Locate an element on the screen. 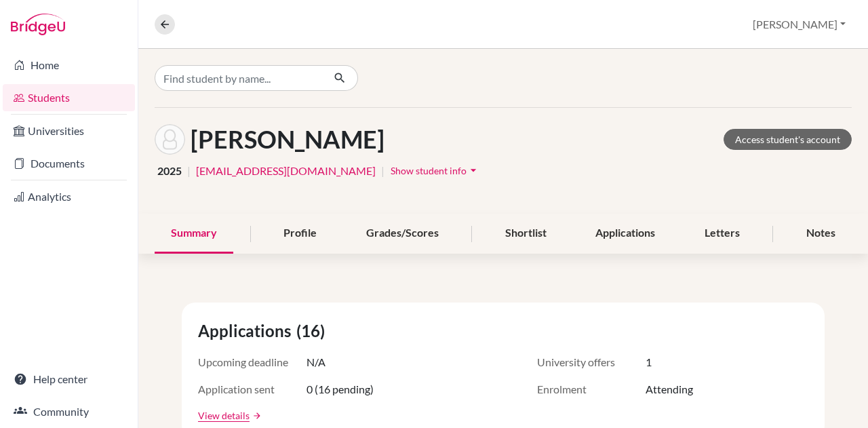 The width and height of the screenshot is (868, 428). span: University offers is located at coordinates (592, 362).